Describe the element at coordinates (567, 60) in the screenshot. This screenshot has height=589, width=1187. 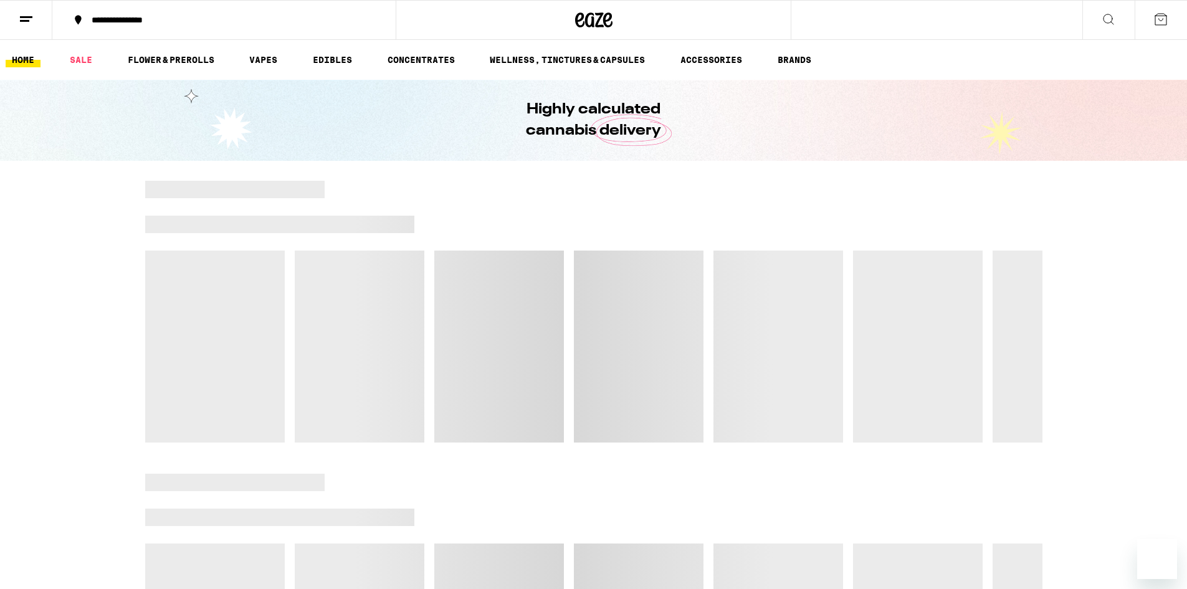
I see `a: WELLNESS, TINCTURES & CAPSULES` at that location.